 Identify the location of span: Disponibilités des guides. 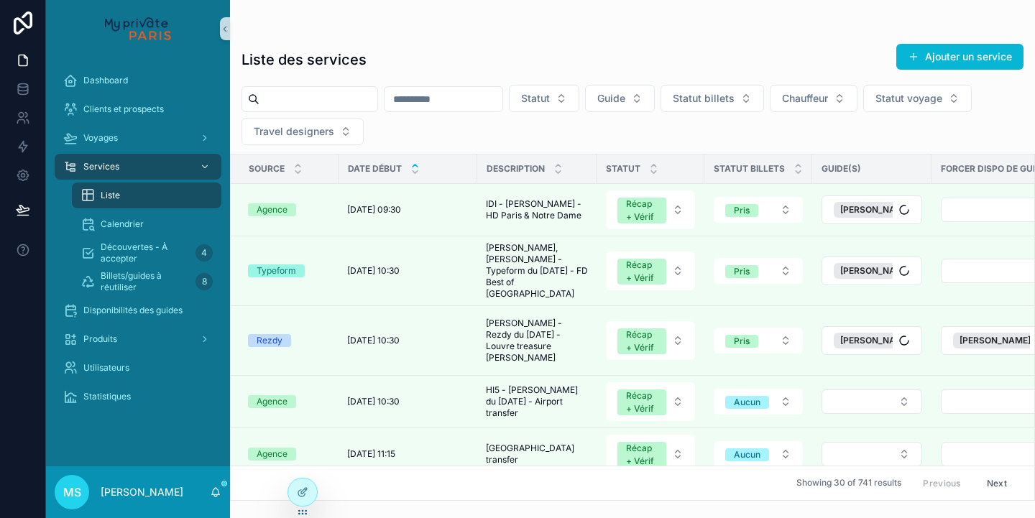
(133, 311).